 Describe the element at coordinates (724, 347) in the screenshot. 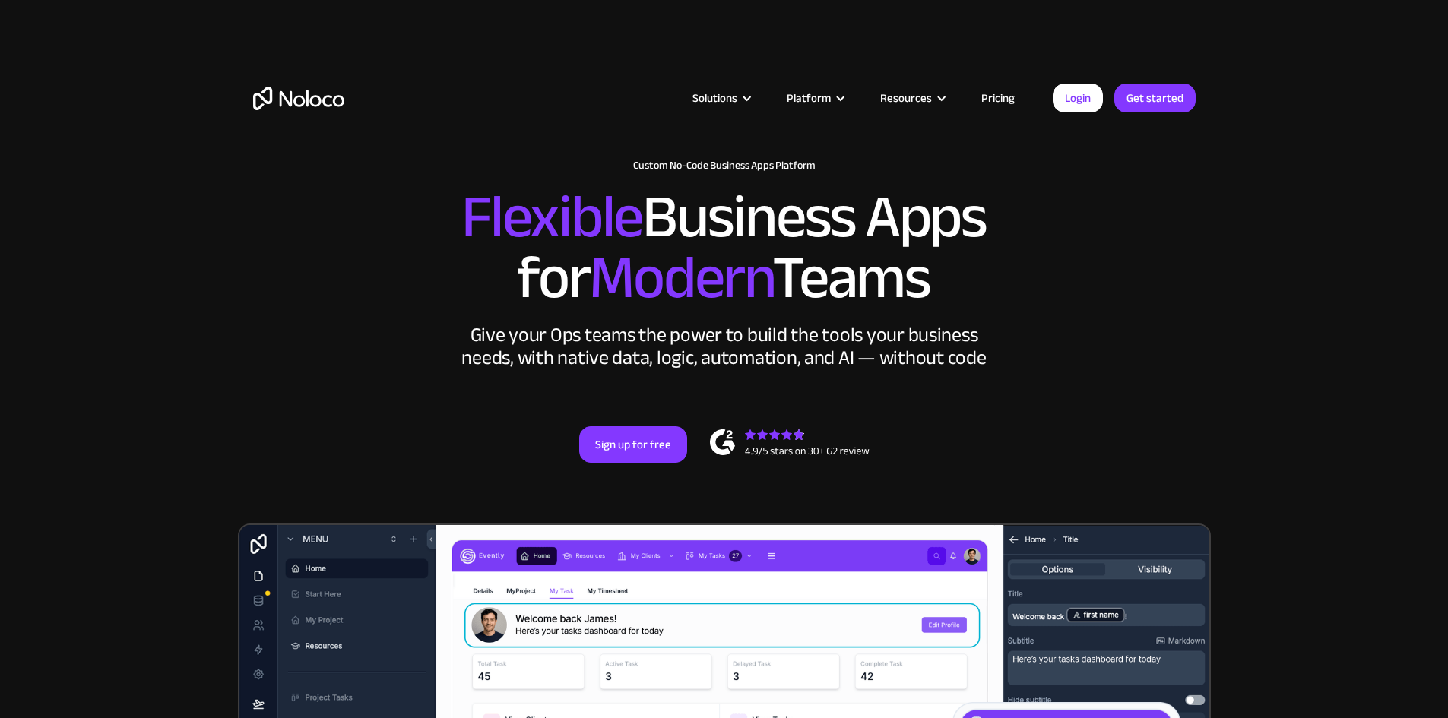

I see `div: Give your Ops teams the power to build the tools your business needs, with native data, logic, au...` at that location.